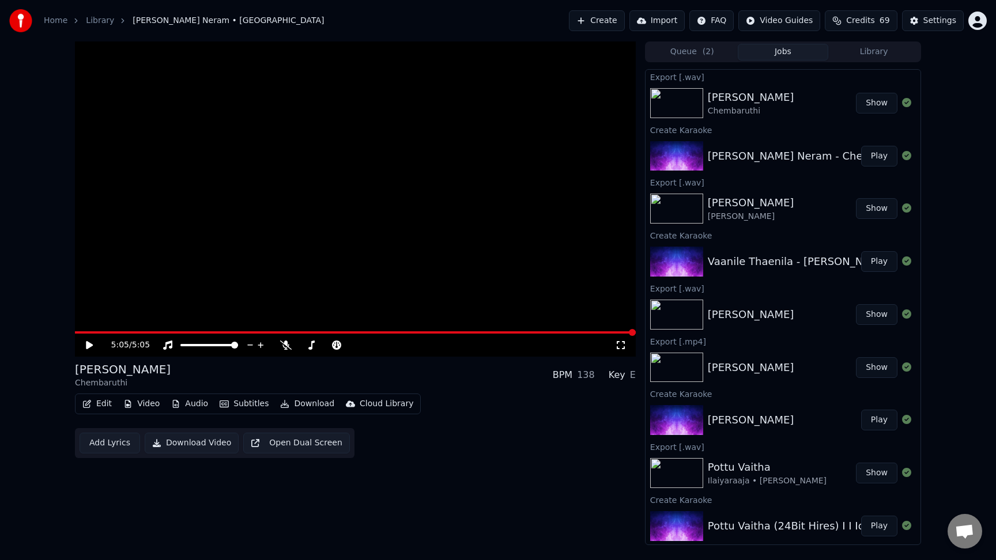 Image resolution: width=996 pixels, height=560 pixels. I want to click on a: Library, so click(100, 21).